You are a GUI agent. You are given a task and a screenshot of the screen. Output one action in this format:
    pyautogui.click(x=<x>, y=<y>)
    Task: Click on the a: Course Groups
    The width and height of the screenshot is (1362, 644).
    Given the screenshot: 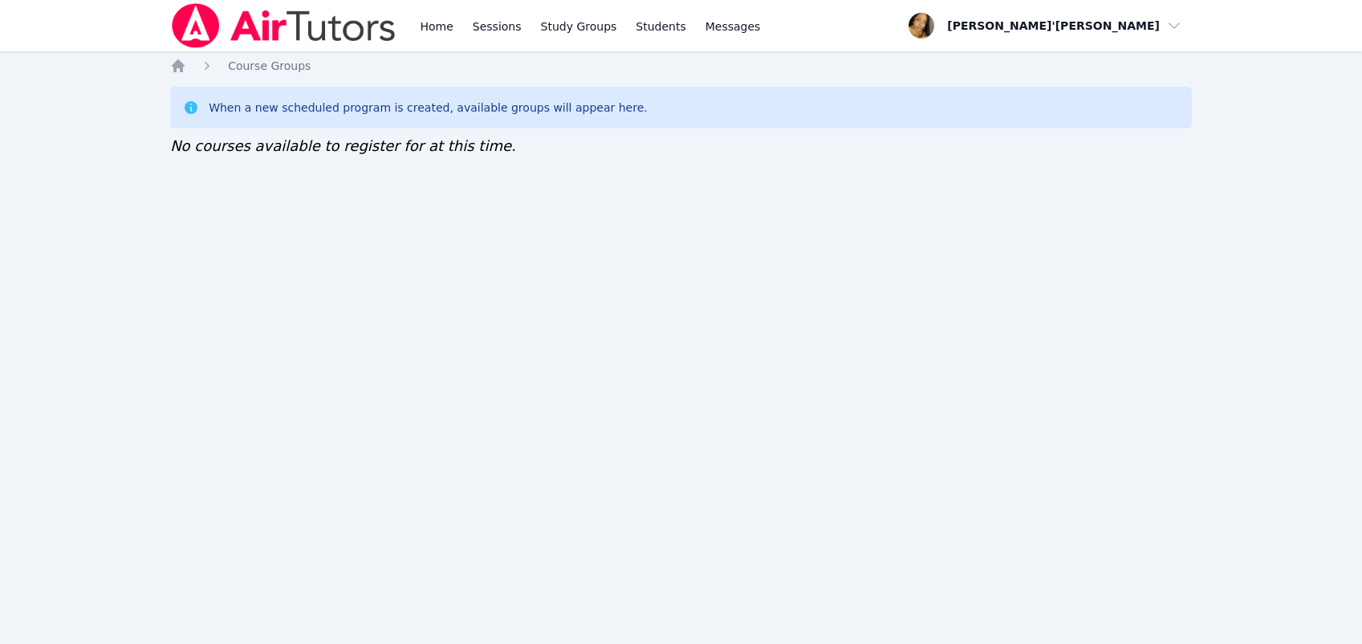 What is the action you would take?
    pyautogui.click(x=269, y=66)
    